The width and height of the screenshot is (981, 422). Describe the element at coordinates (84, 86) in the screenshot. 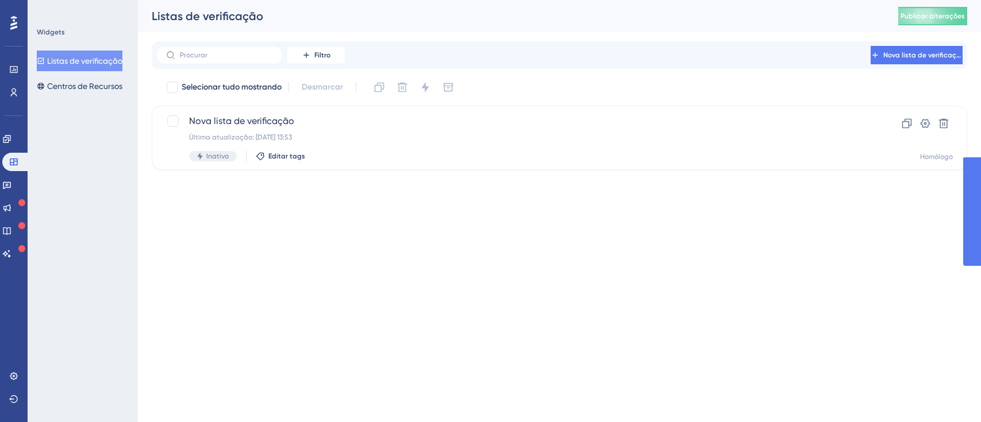

I see `font: Centros de Recursos` at that location.